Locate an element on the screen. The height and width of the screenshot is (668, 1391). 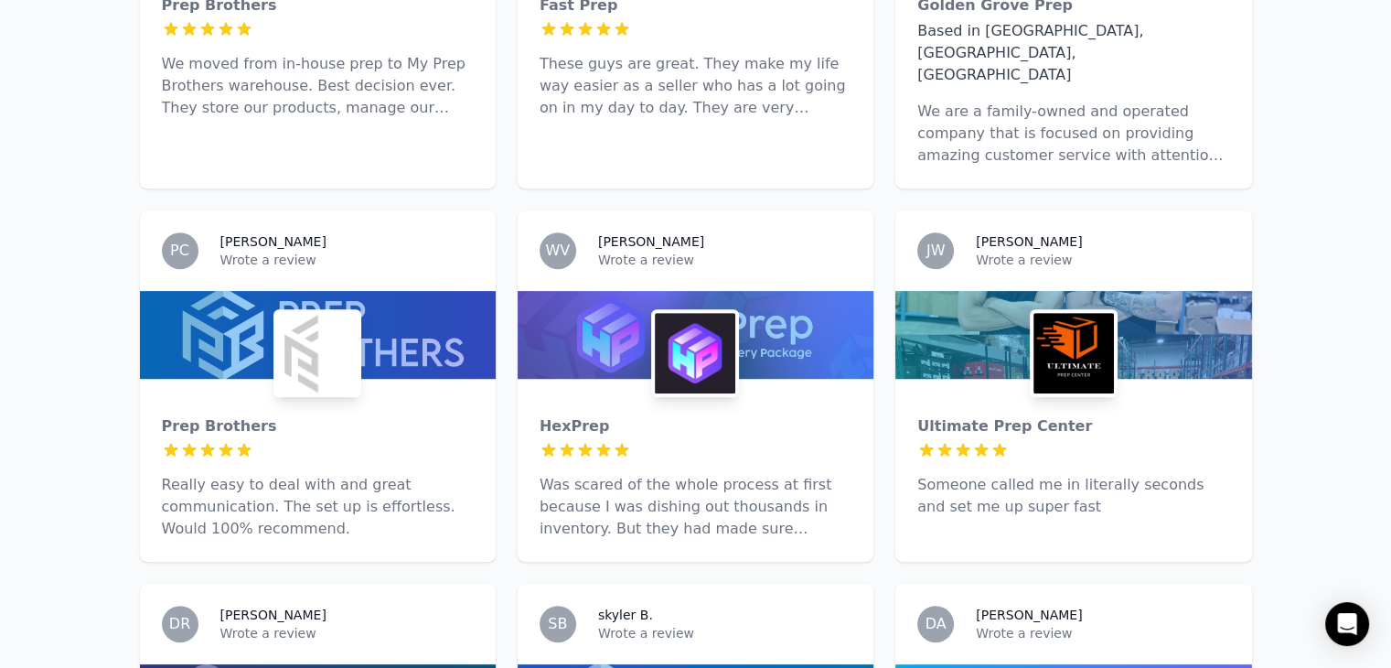
p: Someone called me in literally seconds and set me up super fast is located at coordinates (1073, 496).